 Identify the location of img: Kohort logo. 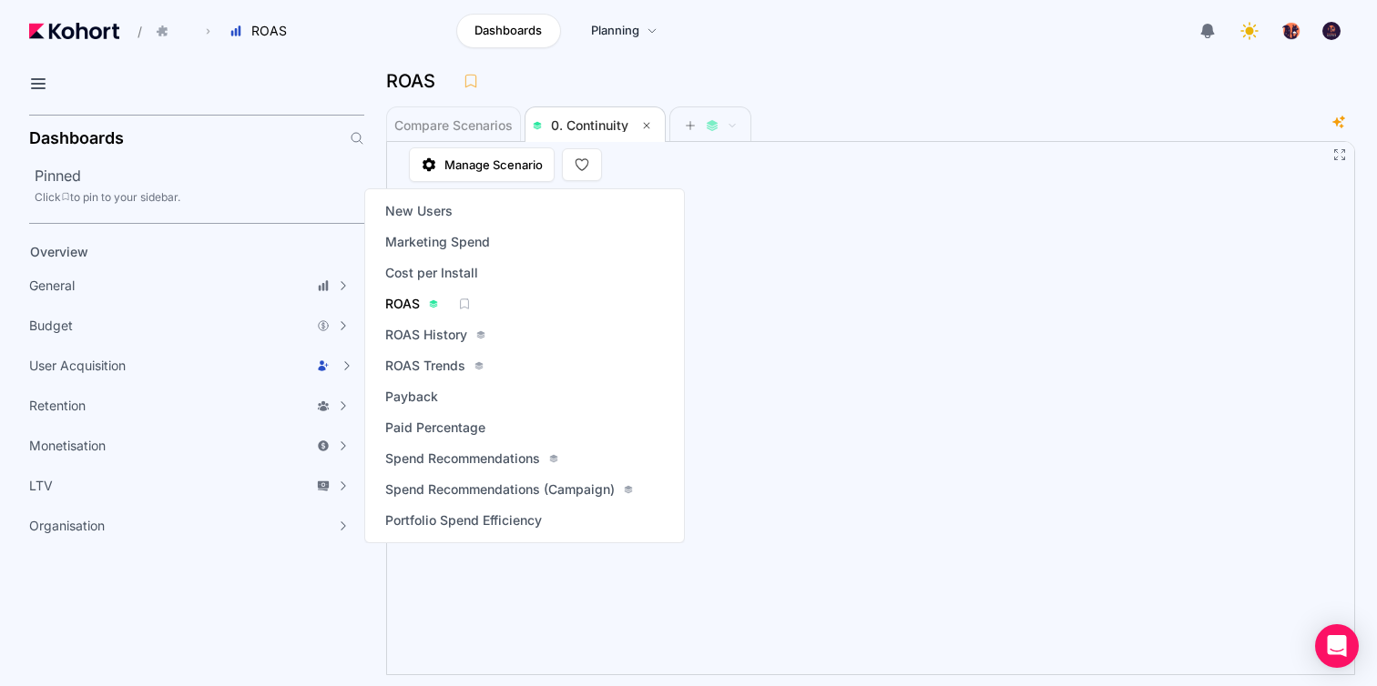
(74, 31).